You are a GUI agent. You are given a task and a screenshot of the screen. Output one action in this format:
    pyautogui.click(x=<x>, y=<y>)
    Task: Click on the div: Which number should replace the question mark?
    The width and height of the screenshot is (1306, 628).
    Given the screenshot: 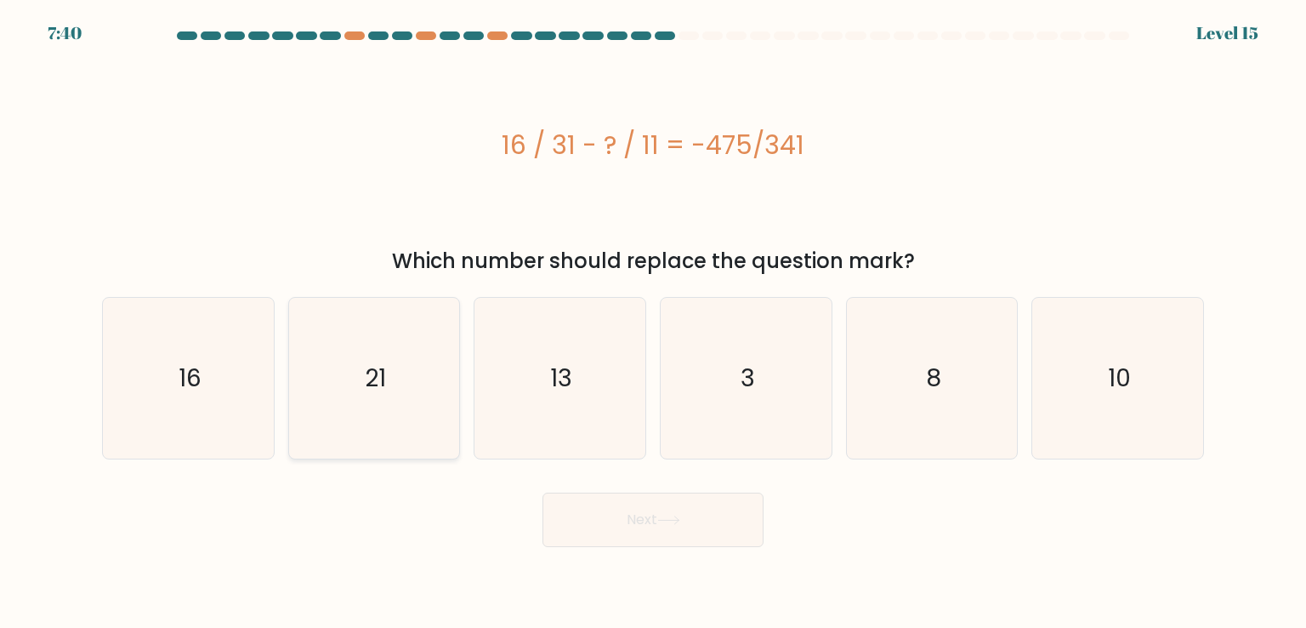 What is the action you would take?
    pyautogui.click(x=653, y=261)
    